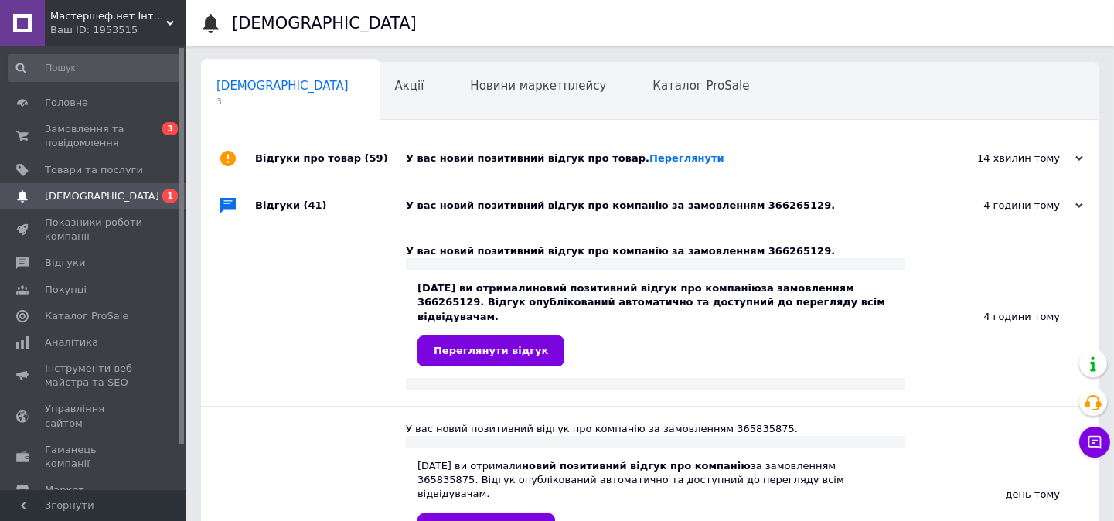  Describe the element at coordinates (66, 103) in the screenshot. I see `span: Головна` at that location.